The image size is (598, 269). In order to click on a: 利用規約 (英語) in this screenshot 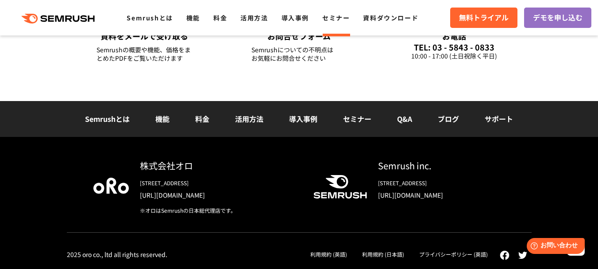, I will do `click(328, 254)`.